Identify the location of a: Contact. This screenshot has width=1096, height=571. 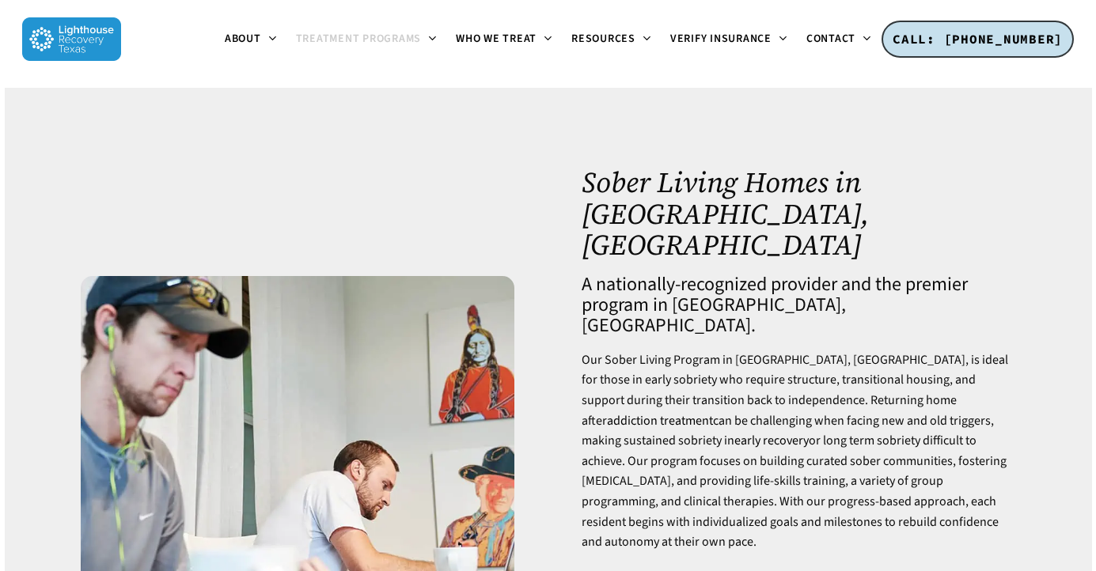
(839, 40).